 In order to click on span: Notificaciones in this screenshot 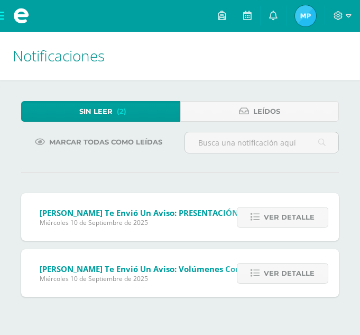, I will do `click(59, 55)`.